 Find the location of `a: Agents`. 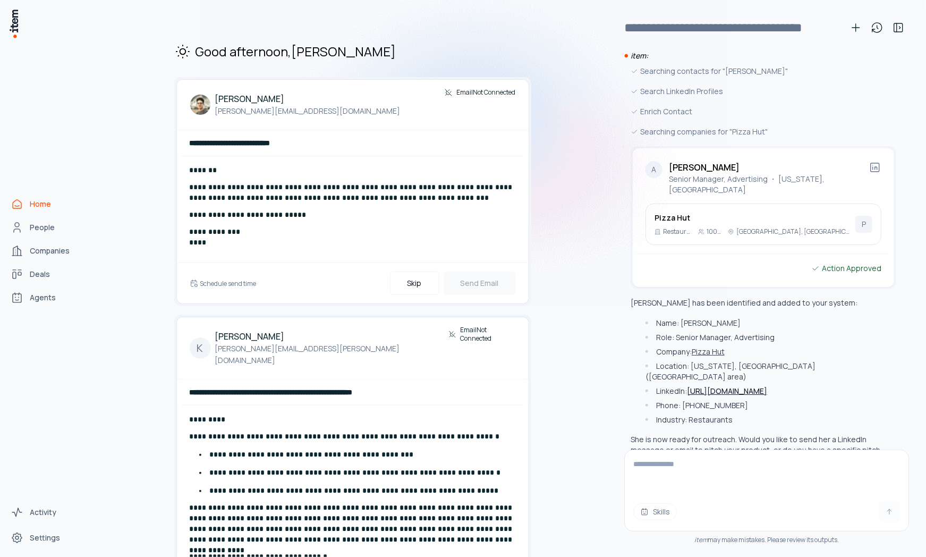

a: Agents is located at coordinates (47, 297).